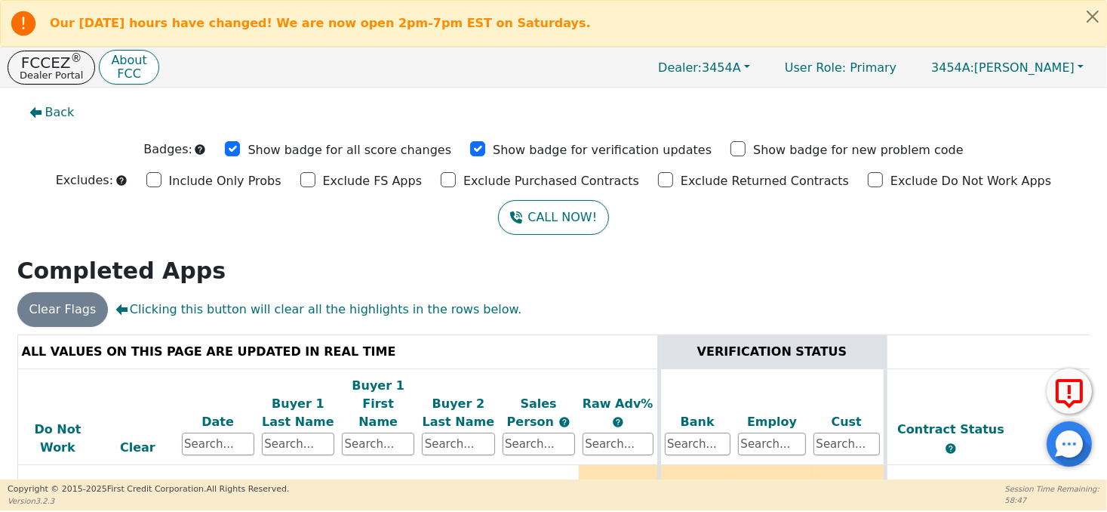 Image resolution: width=1107 pixels, height=512 pixels. I want to click on button: CALL NOW!, so click(553, 217).